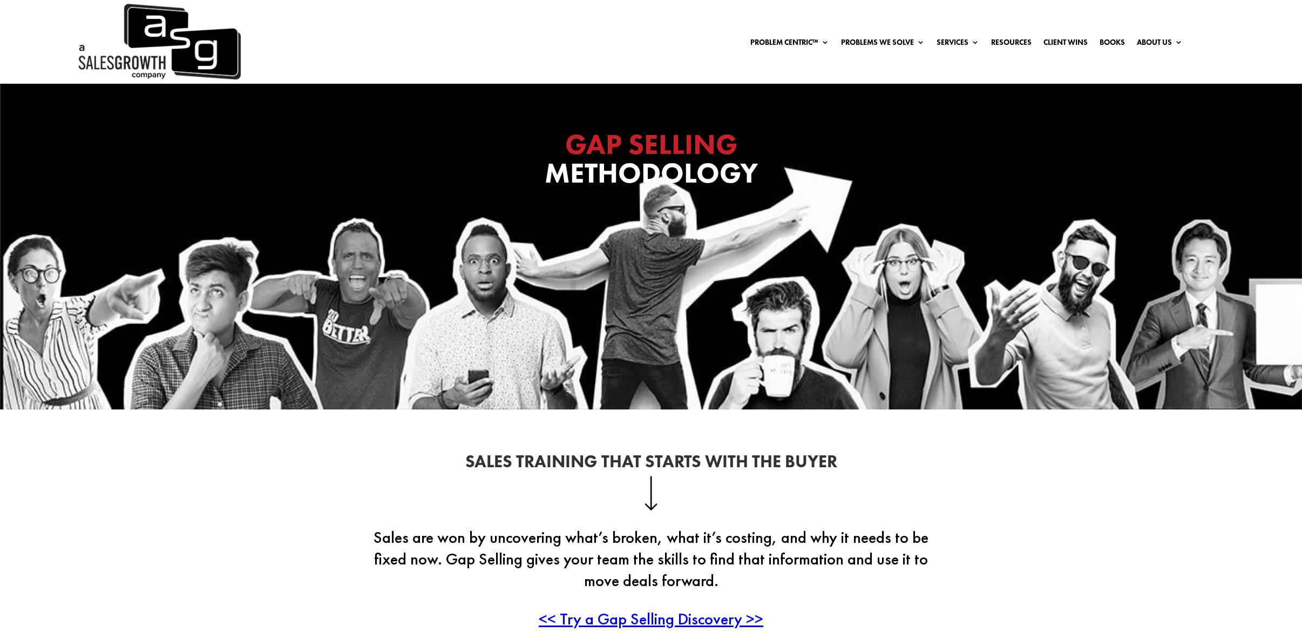 The image size is (1302, 632). What do you see at coordinates (1160, 44) in the screenshot?
I see `a: About Us` at bounding box center [1160, 44].